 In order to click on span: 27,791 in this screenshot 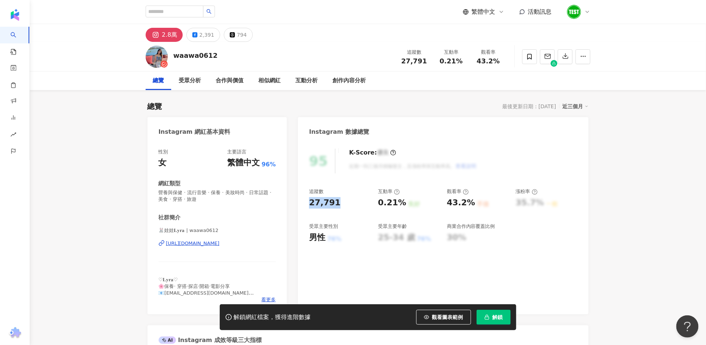, I will do `click(414, 61)`.